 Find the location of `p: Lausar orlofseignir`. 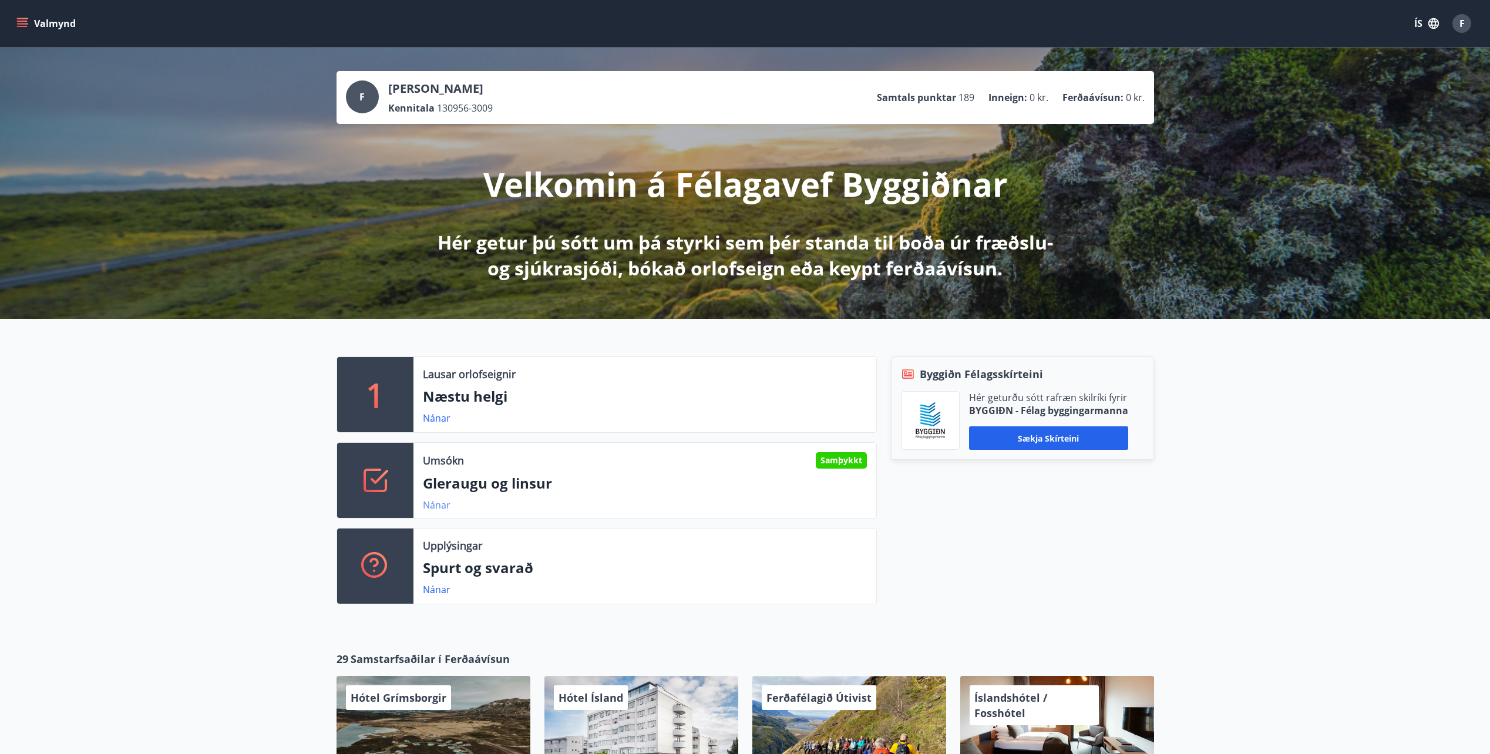

p: Lausar orlofseignir is located at coordinates (469, 374).